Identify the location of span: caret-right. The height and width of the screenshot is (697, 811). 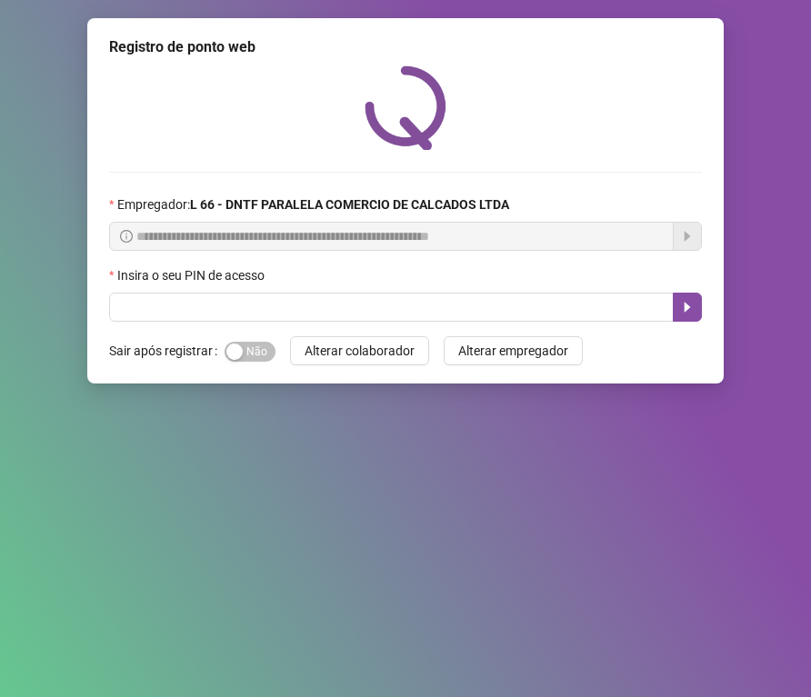
(687, 307).